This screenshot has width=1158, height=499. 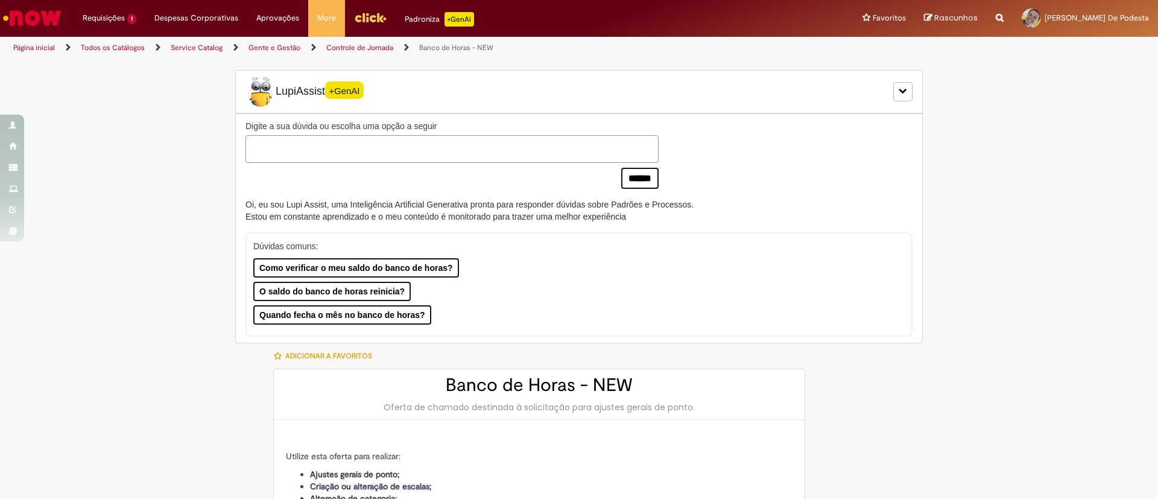 I want to click on label: Digite a sua dúvida ou escolha uma opção a seguir, so click(x=452, y=126).